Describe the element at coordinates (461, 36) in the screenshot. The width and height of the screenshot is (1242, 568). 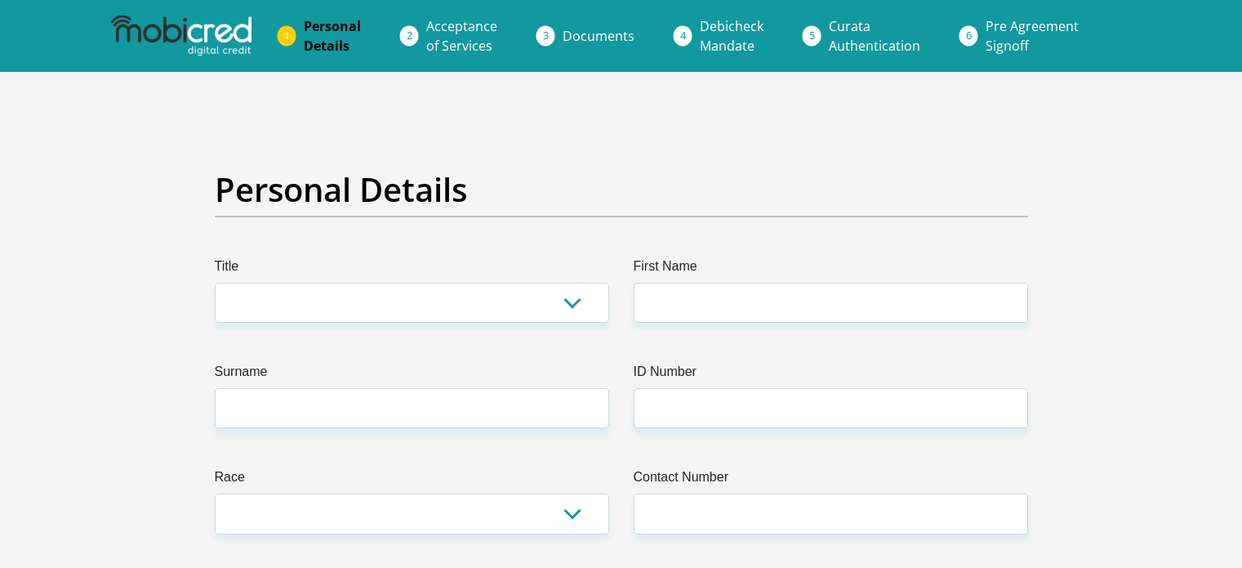
I see `span: Acceptance of Services` at that location.